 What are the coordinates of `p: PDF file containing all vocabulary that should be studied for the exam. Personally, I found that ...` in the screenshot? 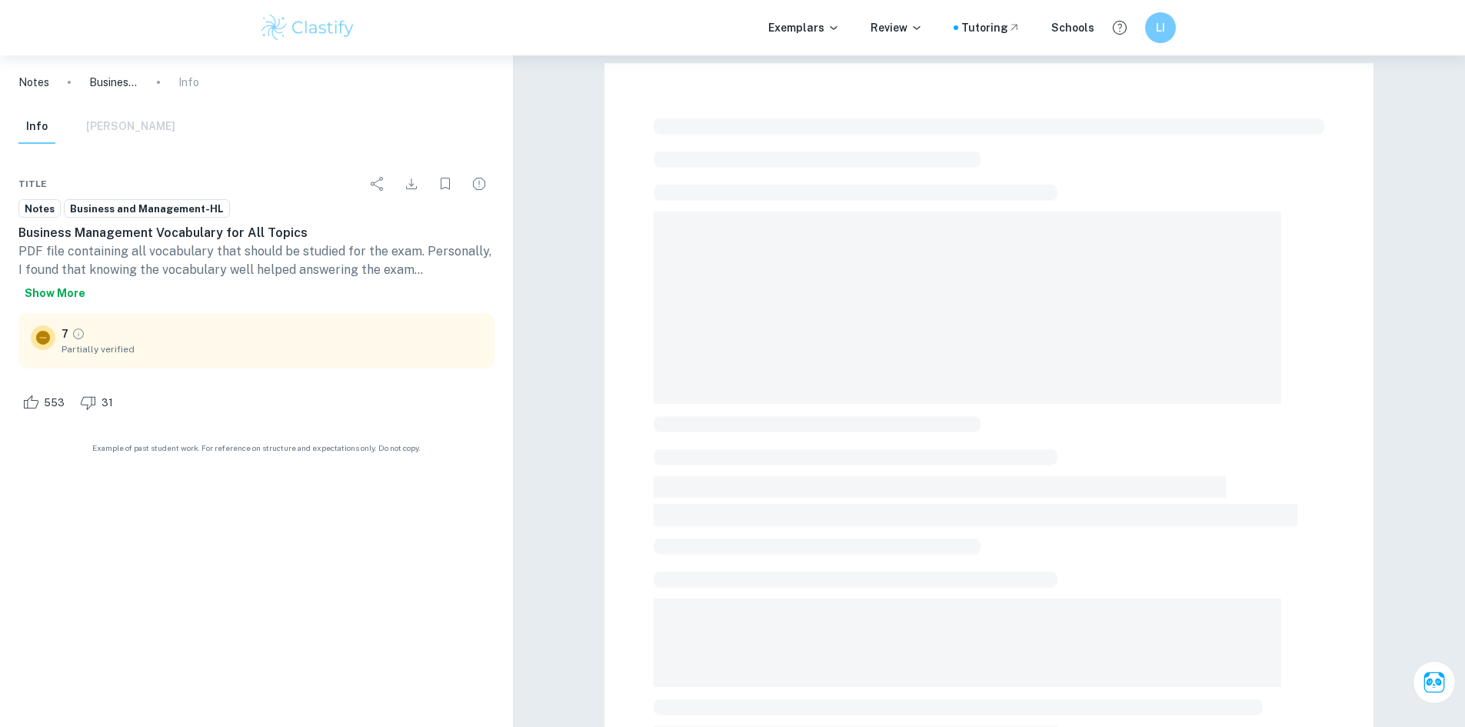 It's located at (256, 275).